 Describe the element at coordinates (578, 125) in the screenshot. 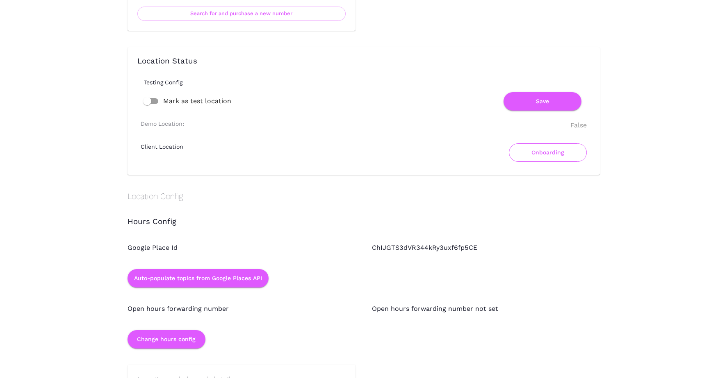

I see `div: False` at that location.